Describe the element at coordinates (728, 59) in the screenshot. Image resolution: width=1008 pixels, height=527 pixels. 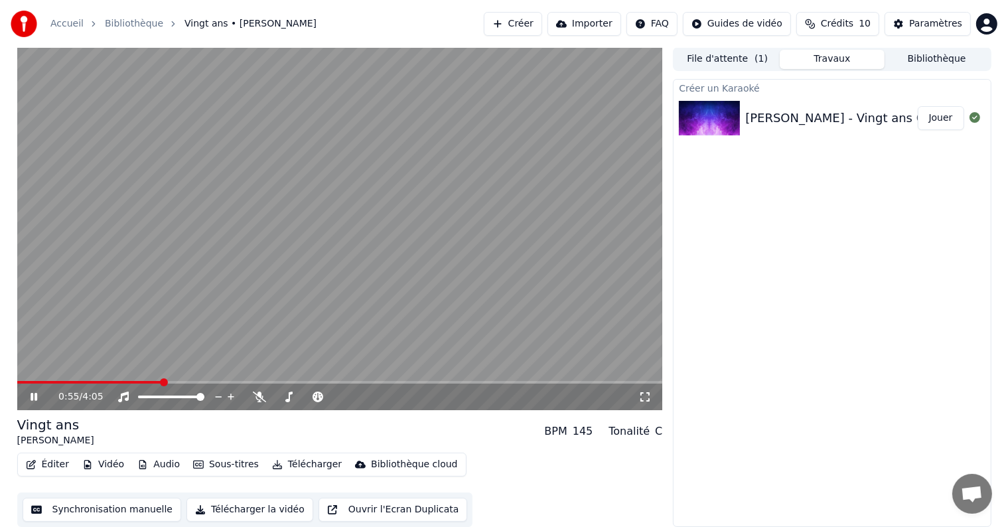
I see `button: File d'attente` at that location.